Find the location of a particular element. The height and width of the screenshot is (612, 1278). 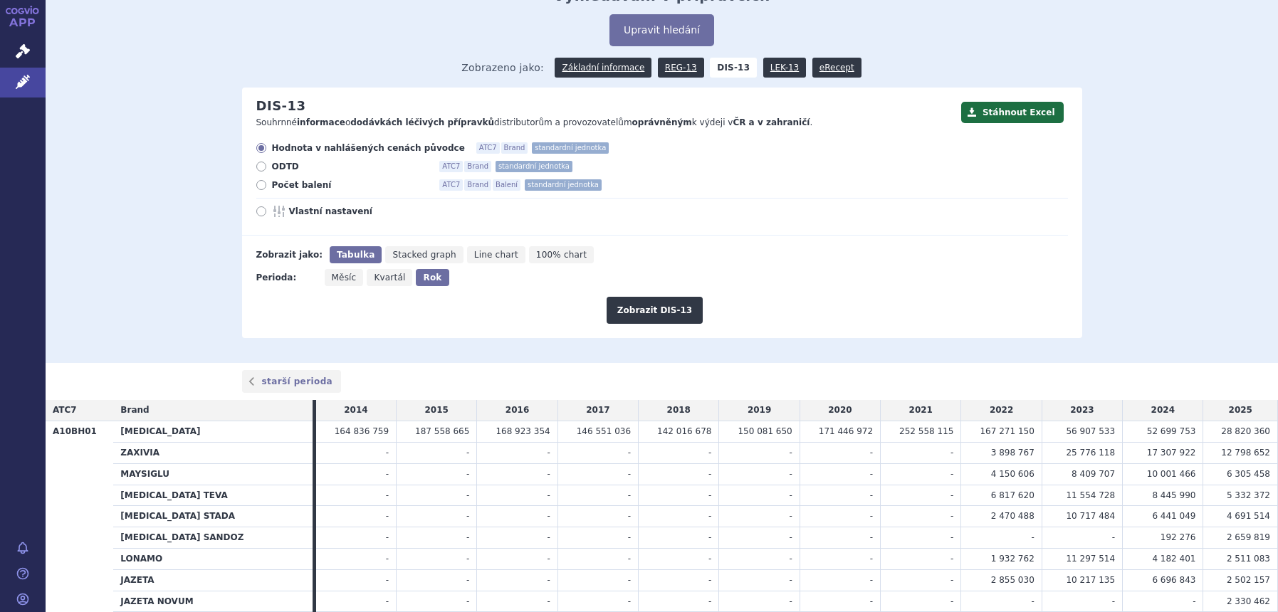

span: ATC7 is located at coordinates (488, 148).